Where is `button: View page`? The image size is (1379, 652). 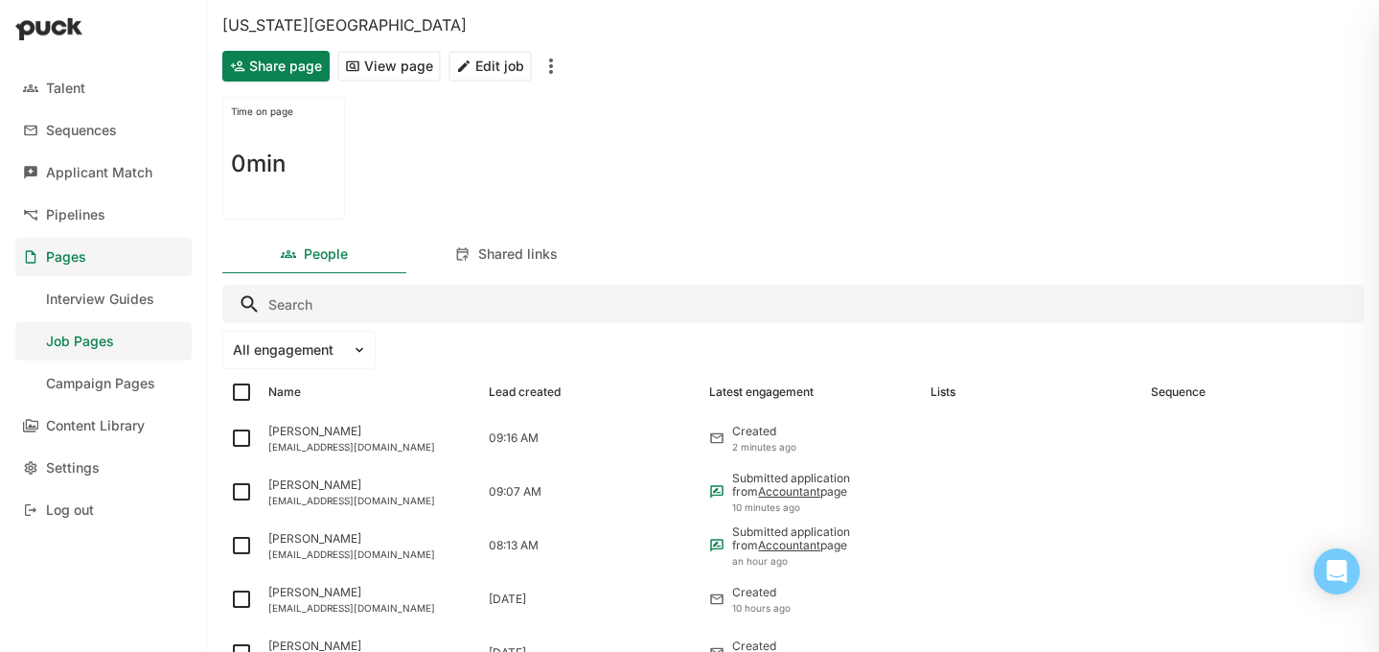
button: View page is located at coordinates (389, 66).